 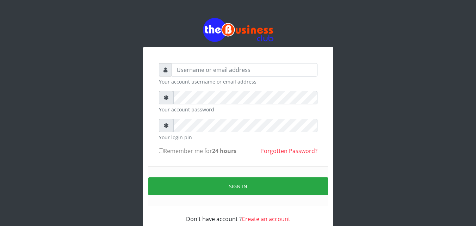 What do you see at coordinates (238, 137) in the screenshot?
I see `small: Your login pin` at bounding box center [238, 137].